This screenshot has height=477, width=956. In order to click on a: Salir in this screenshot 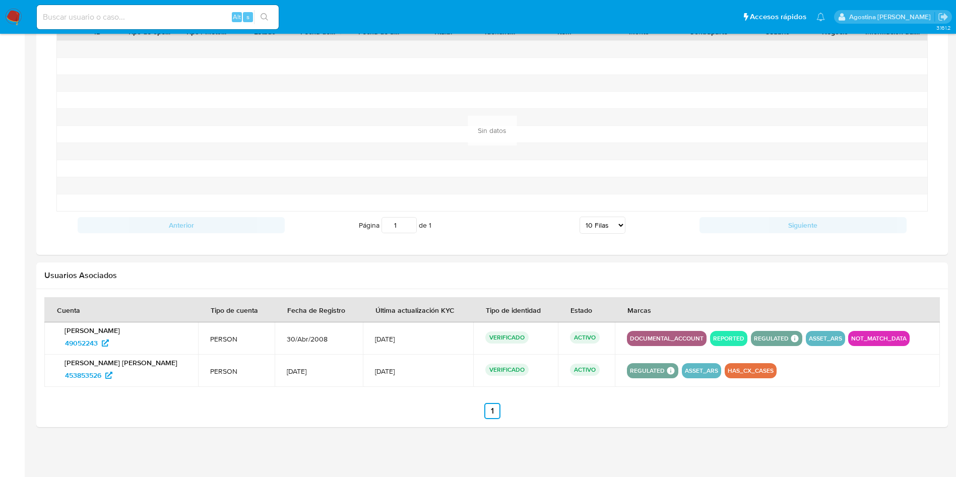, I will do `click(943, 17)`.